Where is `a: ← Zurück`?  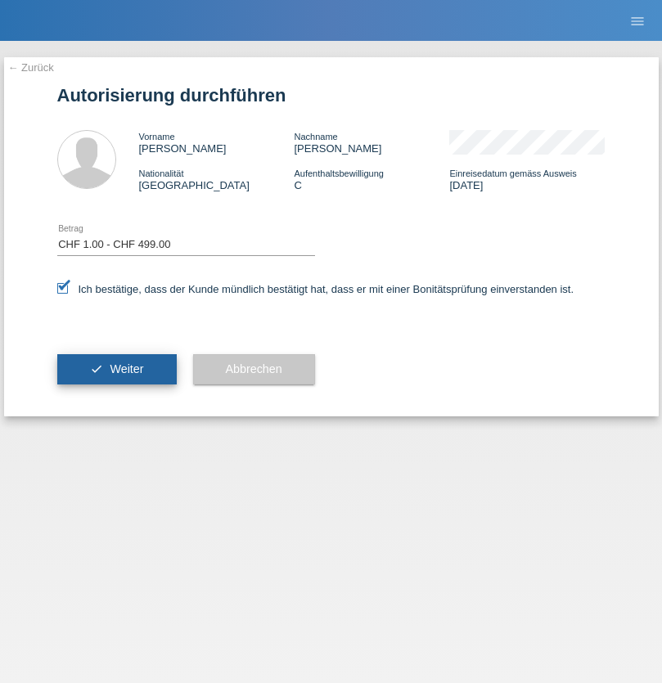 a: ← Zurück is located at coordinates (31, 67).